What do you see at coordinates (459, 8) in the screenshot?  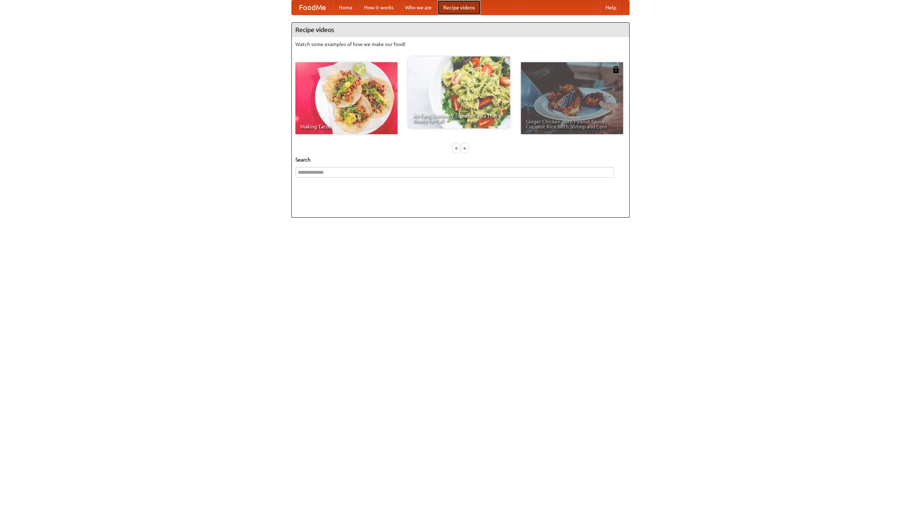 I see `a: Recipe videos` at bounding box center [459, 8].